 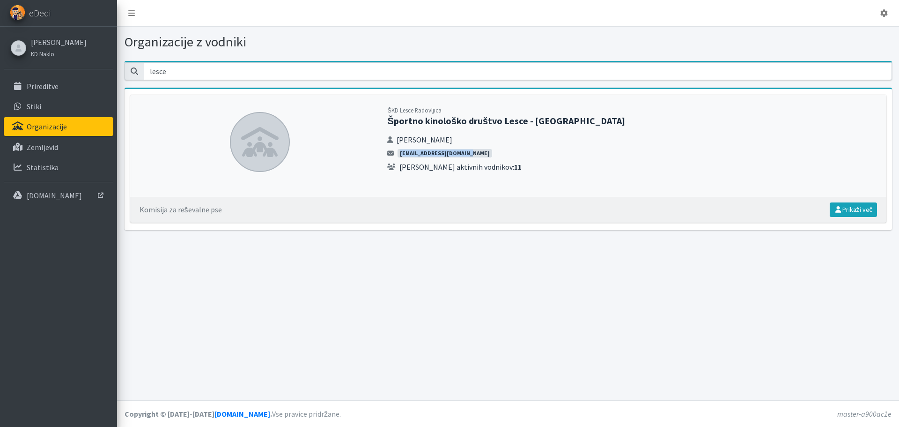 I want to click on a: Statistika, so click(x=59, y=167).